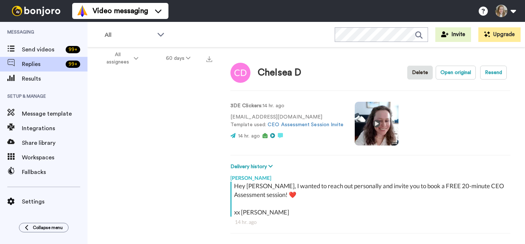 The width and height of the screenshot is (525, 244). What do you see at coordinates (55, 128) in the screenshot?
I see `span: Integrations` at bounding box center [55, 128].